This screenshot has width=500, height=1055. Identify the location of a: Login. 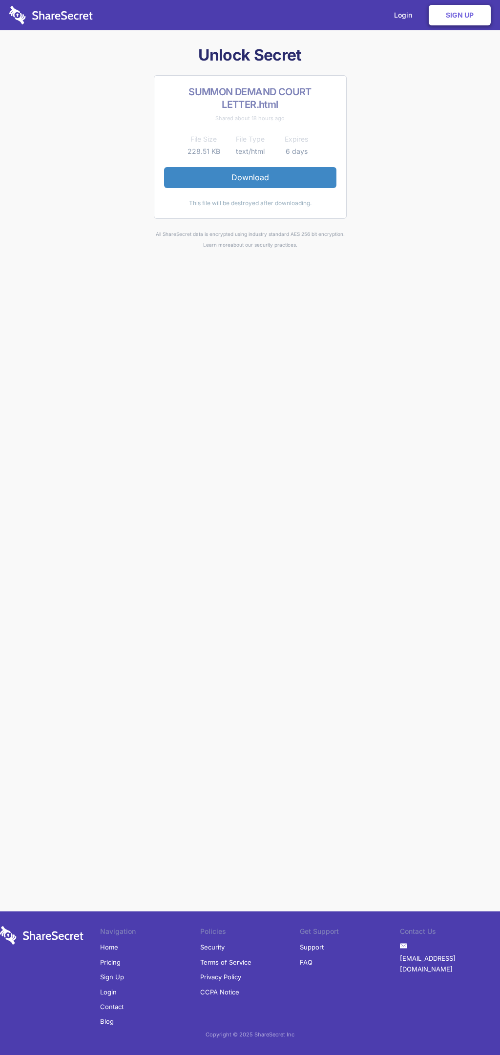
(108, 992).